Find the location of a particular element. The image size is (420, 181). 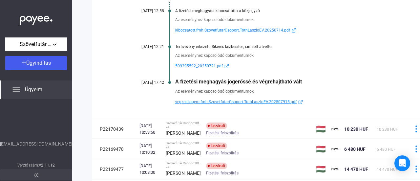

div: A fizetési meghagyás jogerőssé és végrehajtható vált is located at coordinates (287, 81).